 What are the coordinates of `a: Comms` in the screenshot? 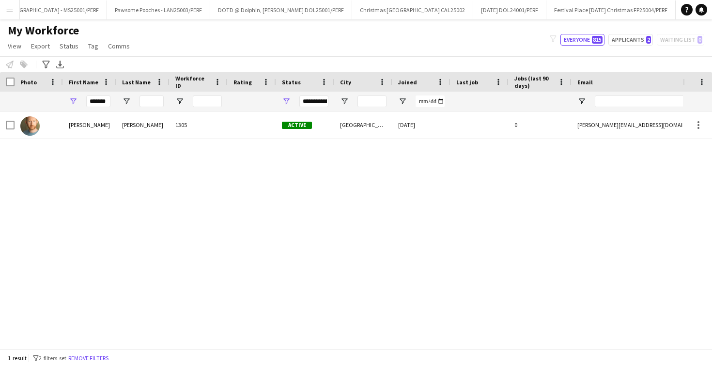 It's located at (119, 46).